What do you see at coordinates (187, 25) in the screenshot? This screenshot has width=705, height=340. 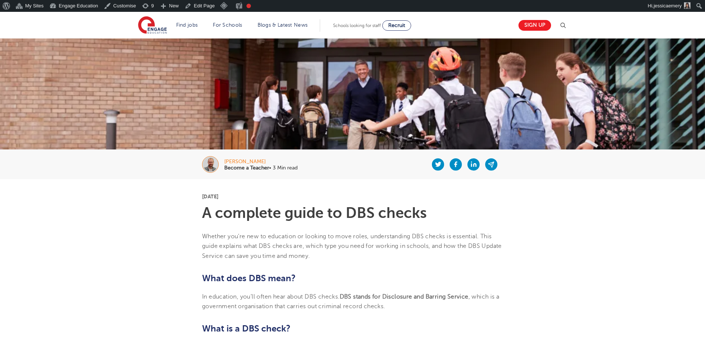 I see `a: Find jobs` at bounding box center [187, 25].